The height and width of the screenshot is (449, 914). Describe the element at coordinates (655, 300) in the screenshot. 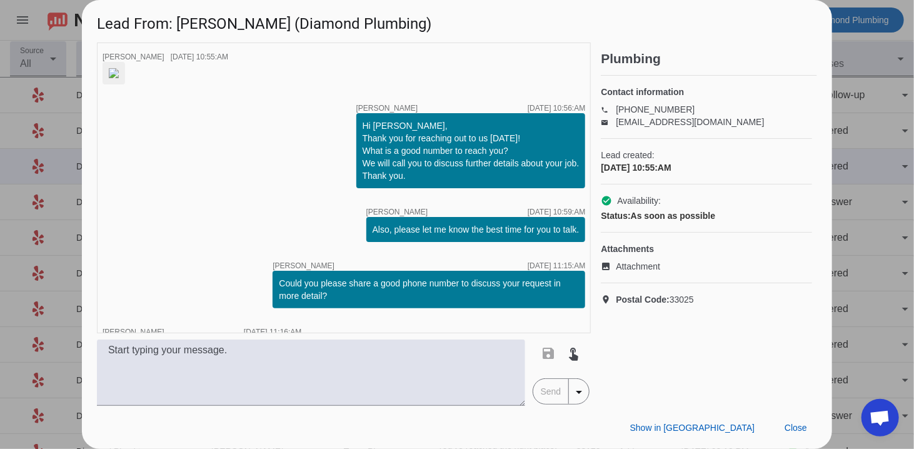

I see `span: 33025` at that location.